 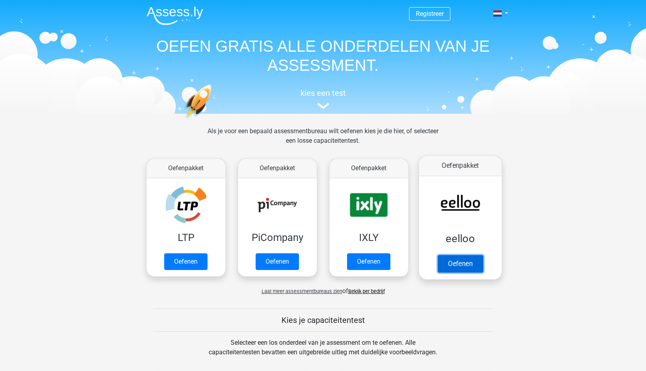 I want to click on div: Als je voor een bepaald assessmentbureau wilt oefenen kies je die hier, of selecteer een losse ca..., so click(x=323, y=141).